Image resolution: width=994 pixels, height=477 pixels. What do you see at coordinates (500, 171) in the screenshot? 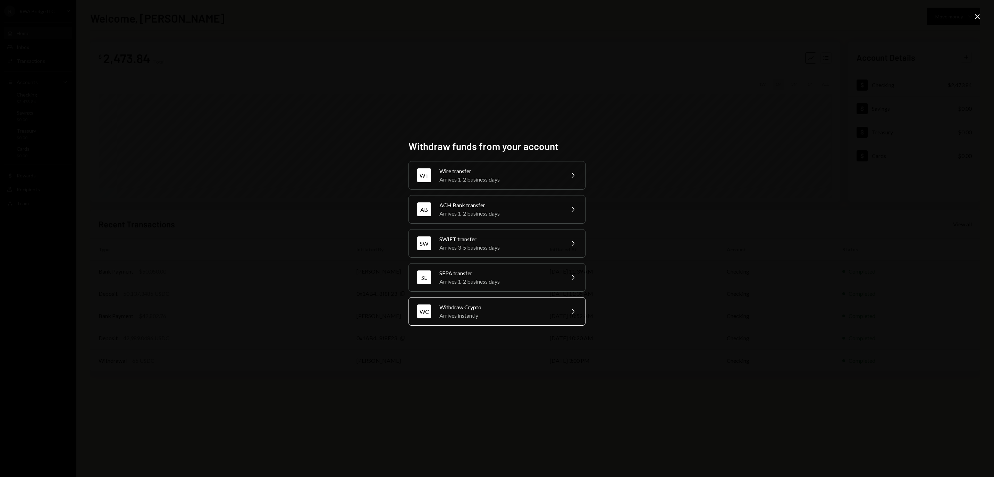
I see `div: Wire transfer` at bounding box center [500, 171].